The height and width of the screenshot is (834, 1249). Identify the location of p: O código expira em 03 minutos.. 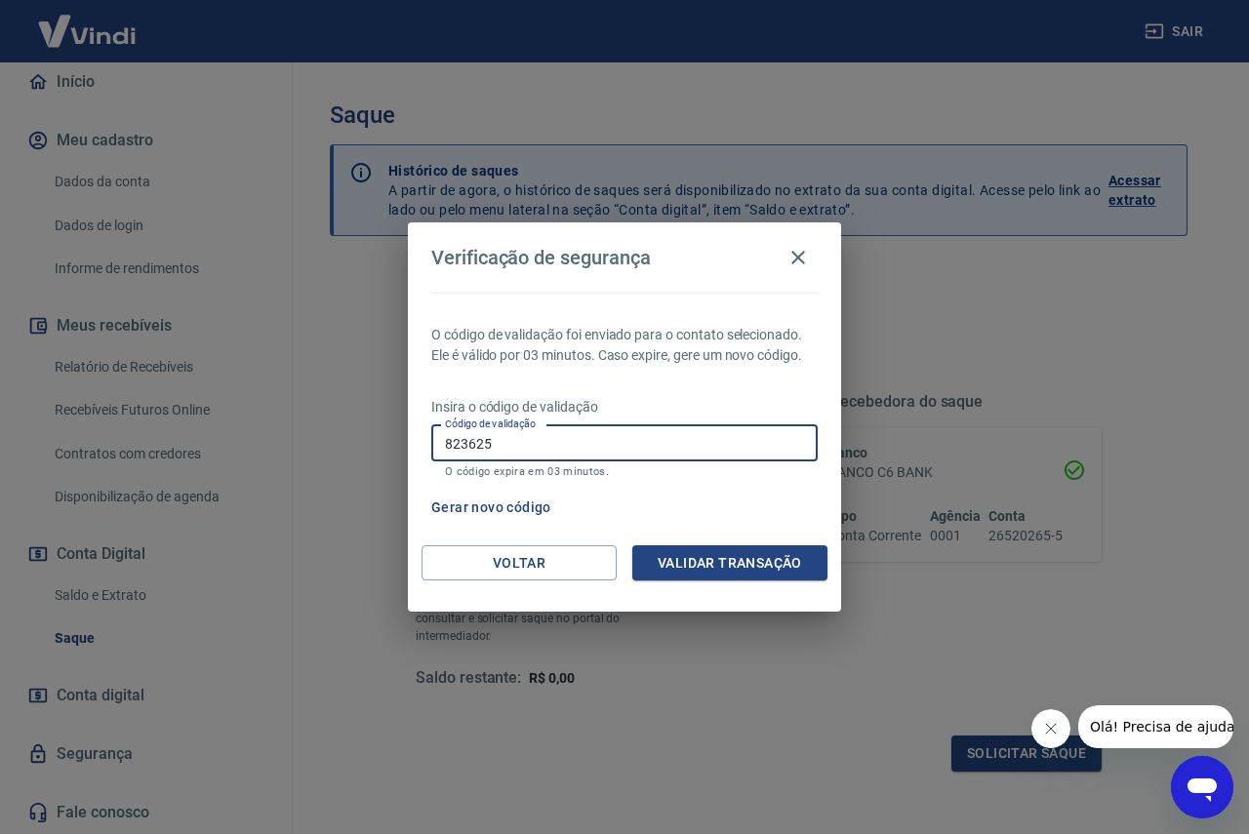
(624, 471).